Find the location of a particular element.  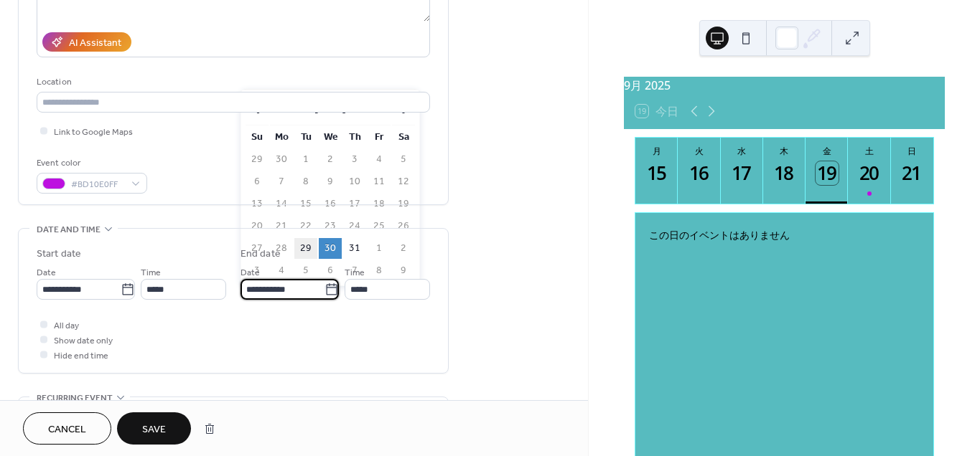

div: 21 is located at coordinates (911, 173).